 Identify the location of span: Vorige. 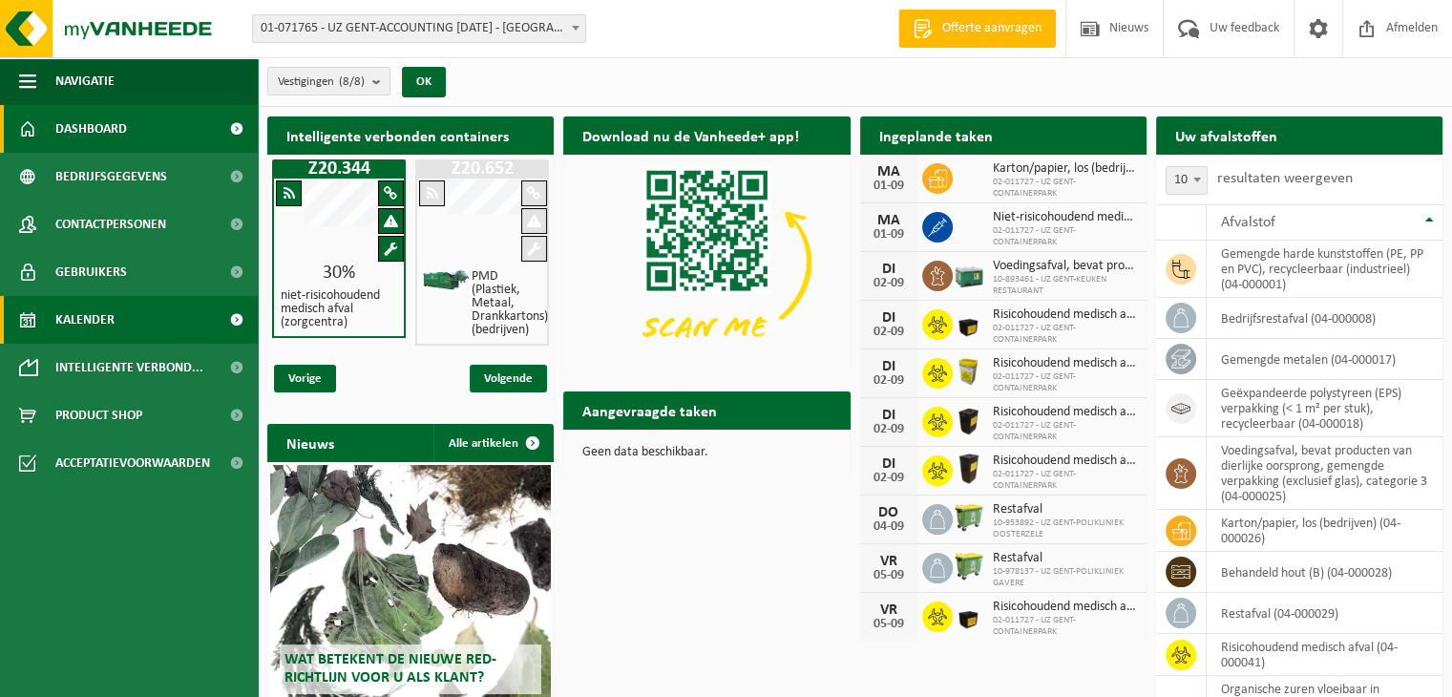
(305, 378).